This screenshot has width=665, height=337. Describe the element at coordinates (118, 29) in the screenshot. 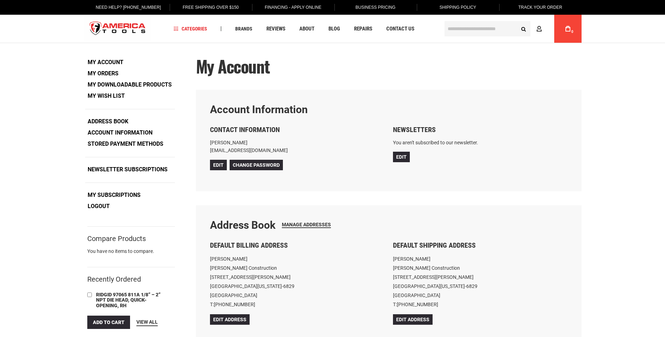

I see `a: store logo` at that location.